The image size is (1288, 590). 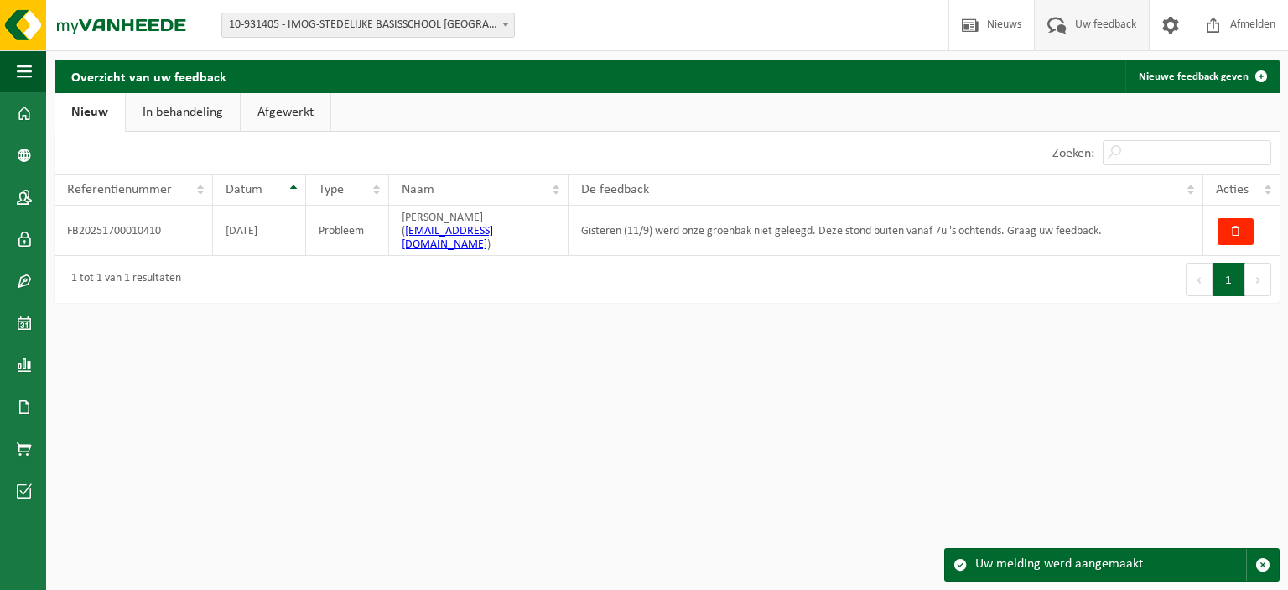 I want to click on span: Naam, so click(x=418, y=190).